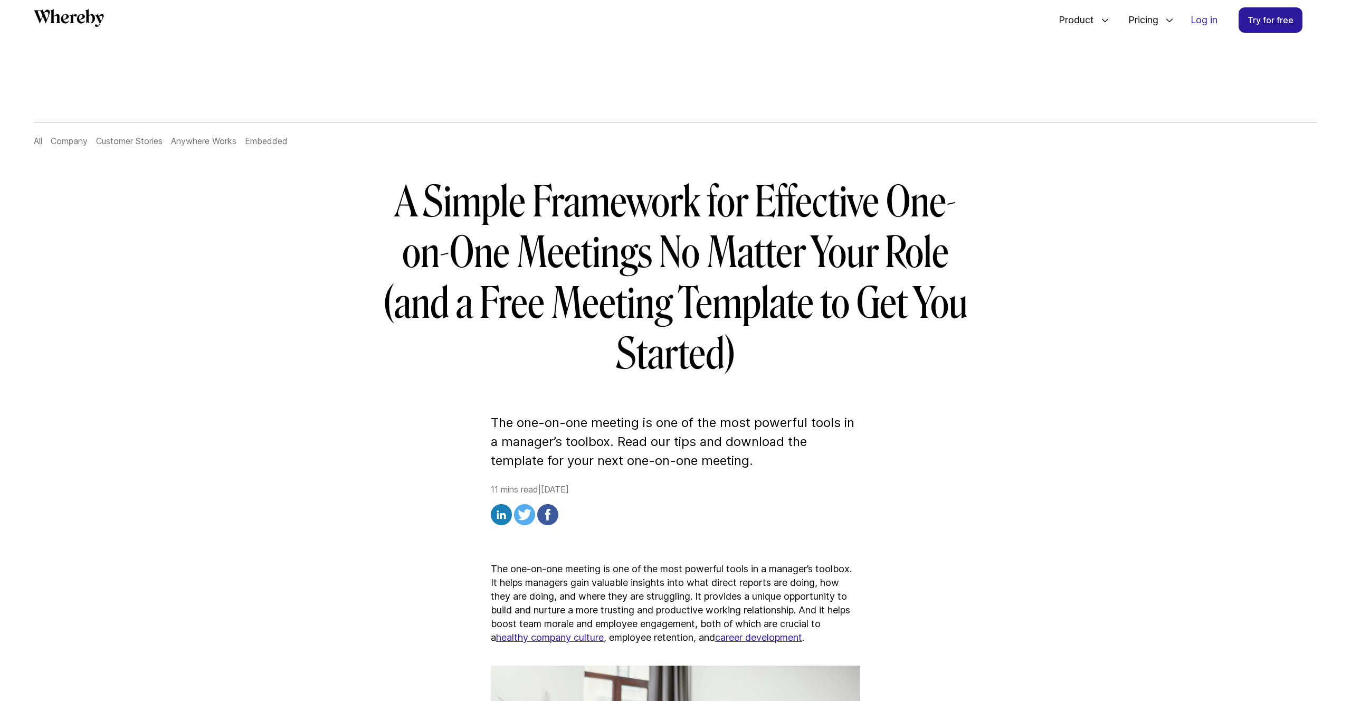 The height and width of the screenshot is (701, 1351). Describe the element at coordinates (759, 637) in the screenshot. I see `u: career development` at that location.